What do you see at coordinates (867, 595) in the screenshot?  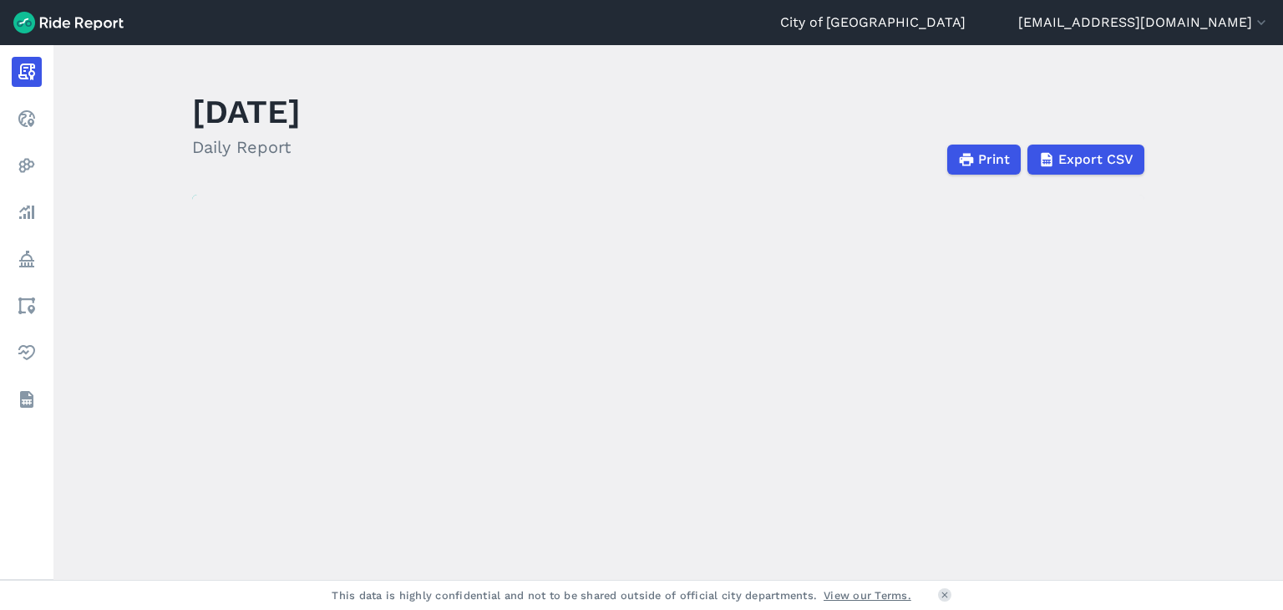 I see `a: View our Terms.` at bounding box center [867, 595].